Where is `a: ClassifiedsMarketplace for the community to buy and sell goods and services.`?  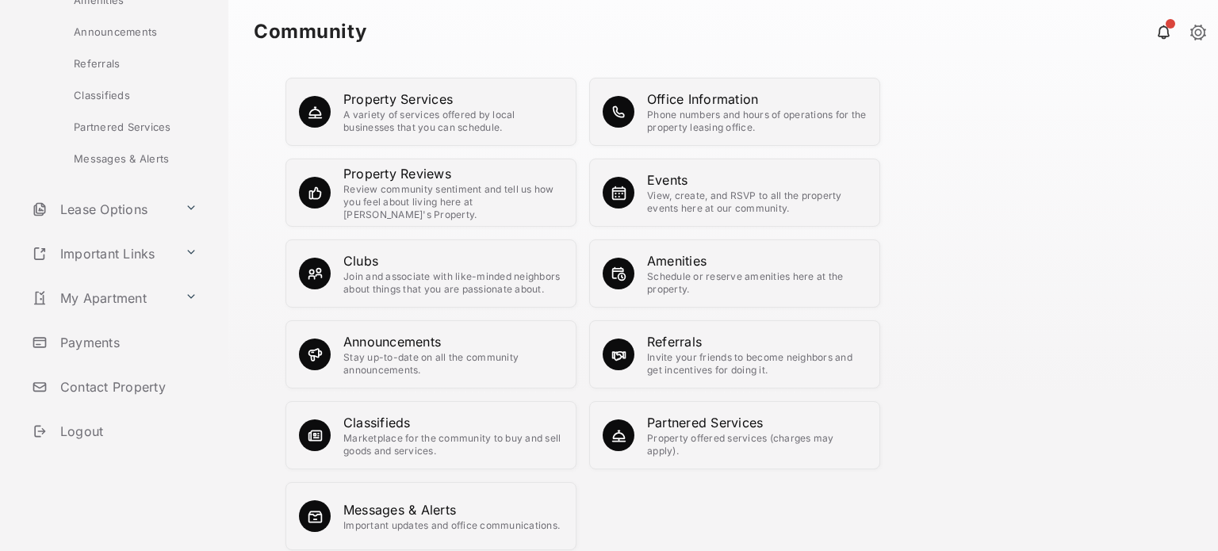 a: ClassifiedsMarketplace for the community to buy and sell goods and services. is located at coordinates (453, 435).